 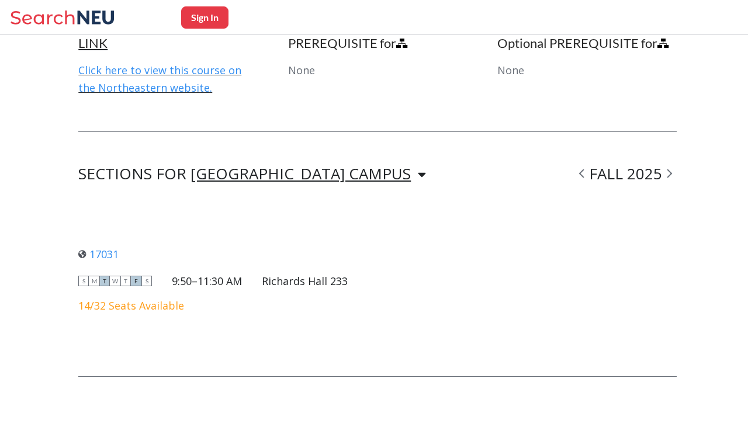 What do you see at coordinates (98, 254) in the screenshot?
I see `a: 17031` at bounding box center [98, 254].